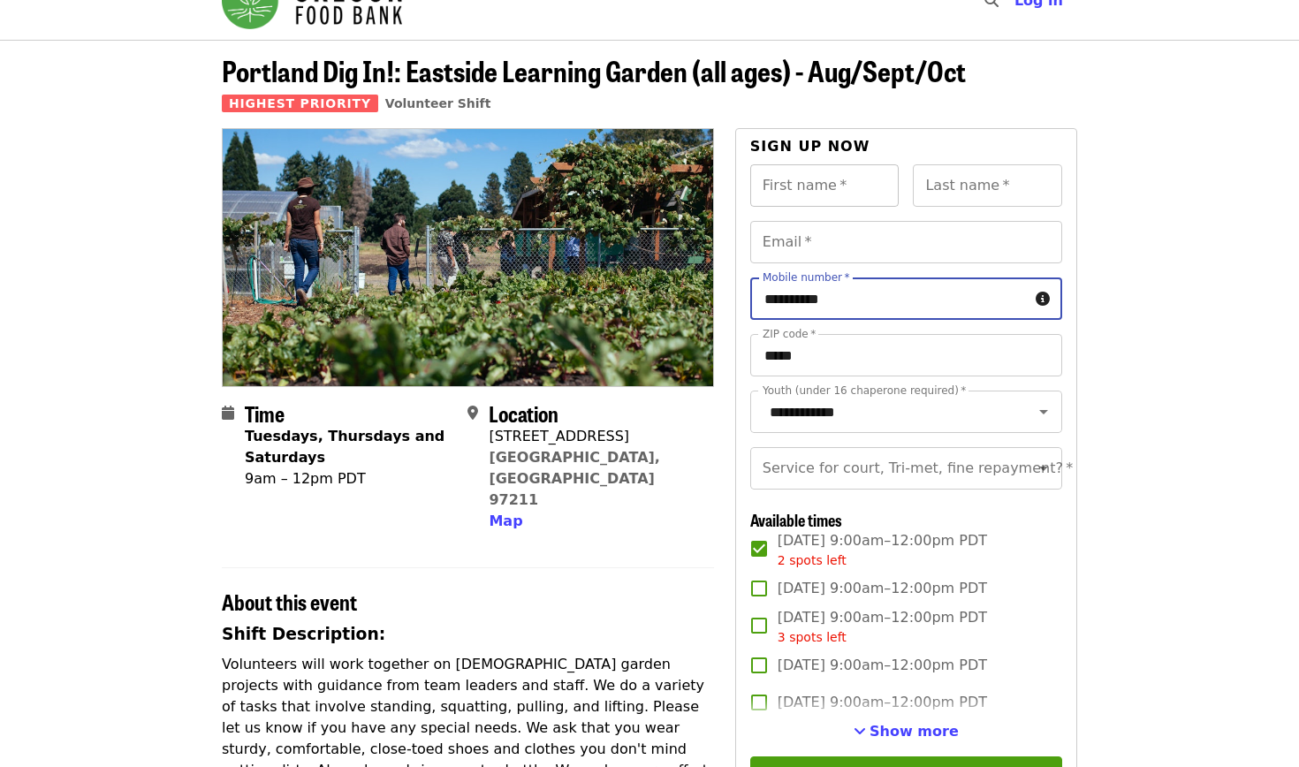 This screenshot has width=1299, height=767. I want to click on i: calendar icon, so click(228, 413).